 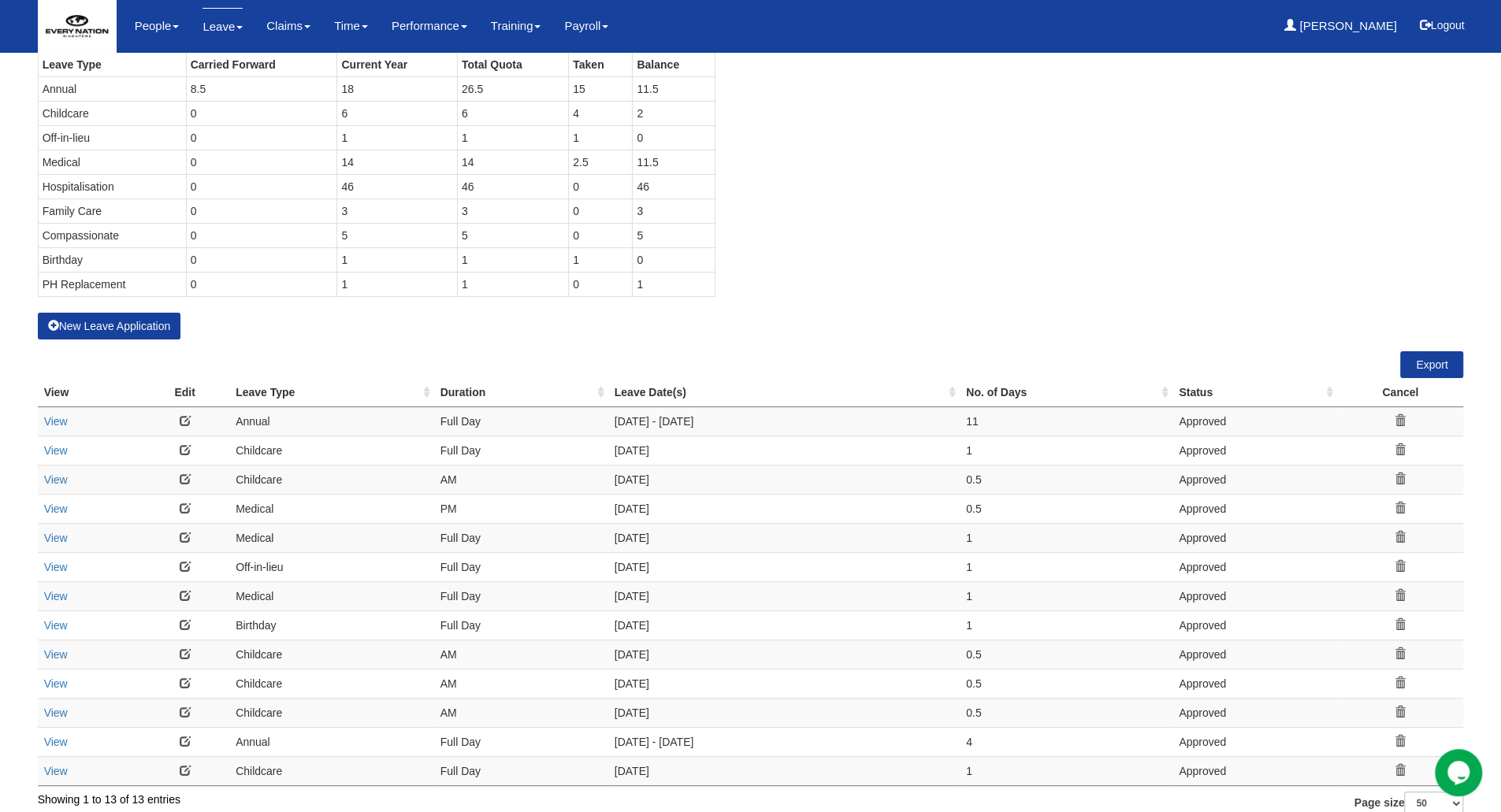 I want to click on th: View, so click(x=89, y=392).